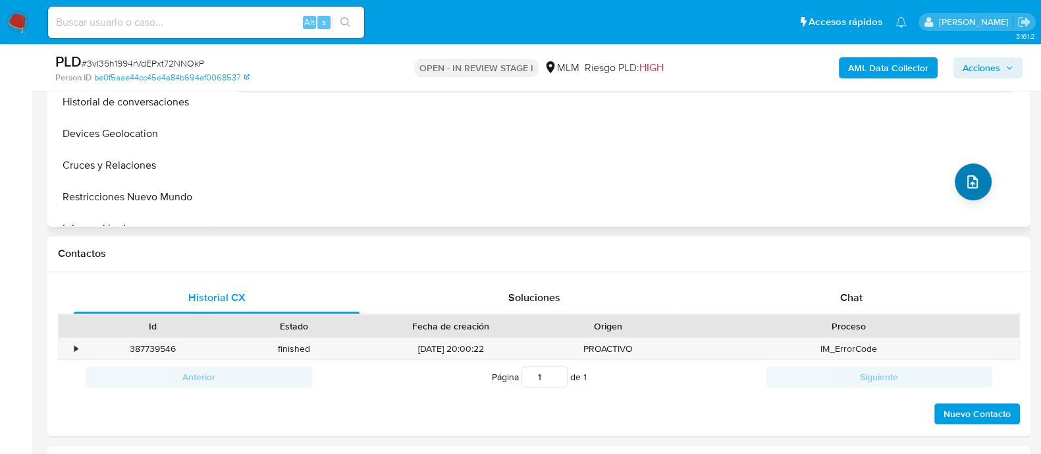 This screenshot has height=454, width=1041. I want to click on span: 3.161.2, so click(1024, 36).